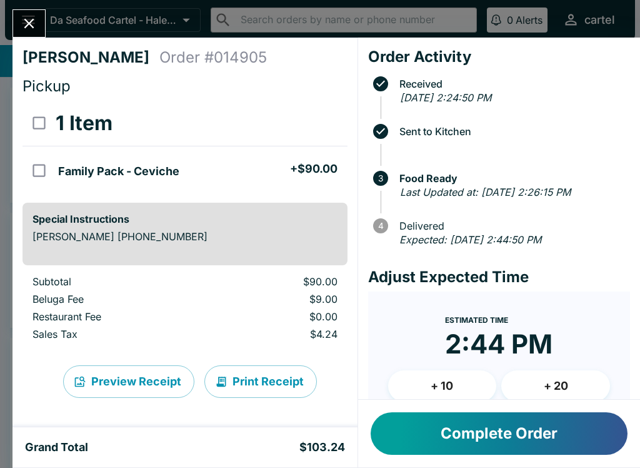  What do you see at coordinates (213, 58) in the screenshot?
I see `h4: Order # 014905` at bounding box center [213, 58].